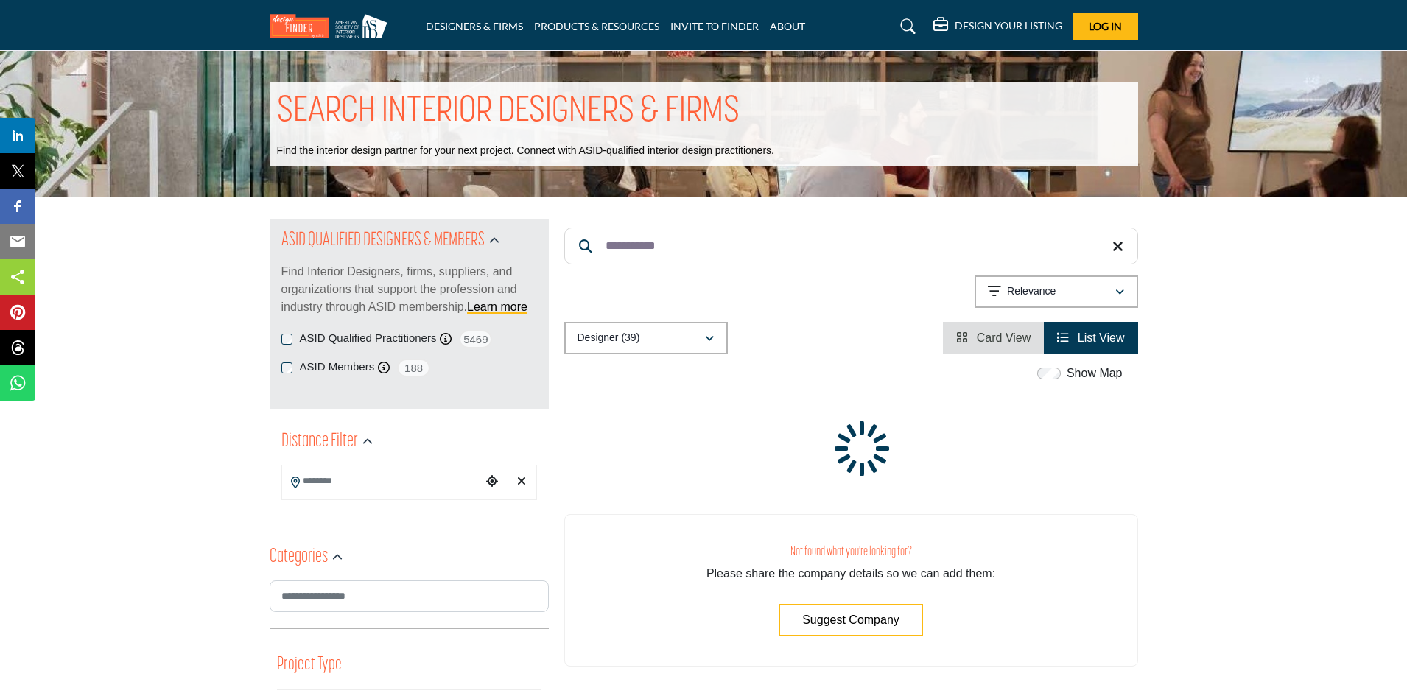  Describe the element at coordinates (993, 338) in the screenshot. I see `li: Card View` at that location.